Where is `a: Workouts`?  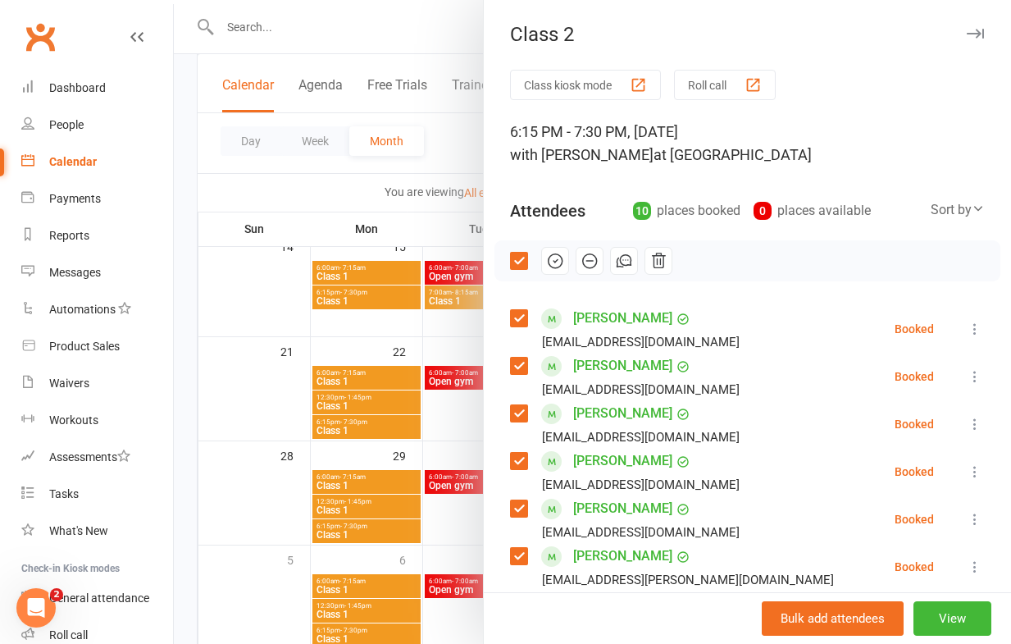
a: Workouts is located at coordinates (97, 420).